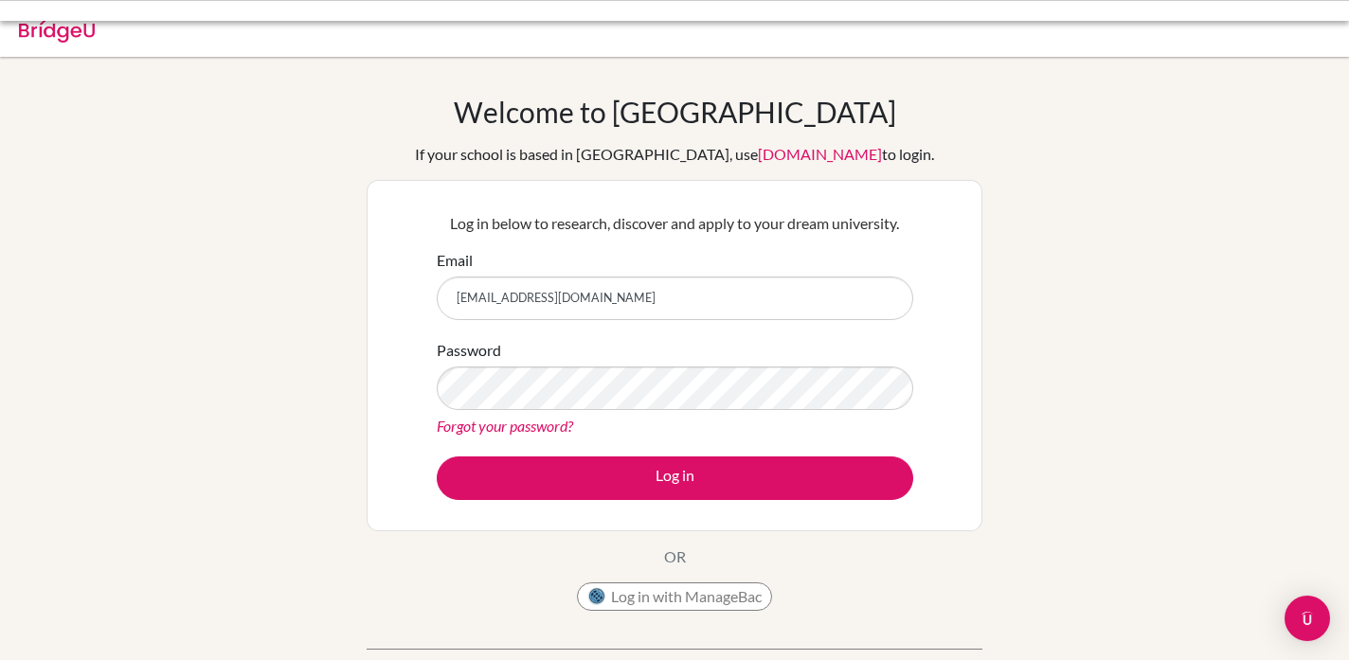  I want to click on p: OR, so click(674, 557).